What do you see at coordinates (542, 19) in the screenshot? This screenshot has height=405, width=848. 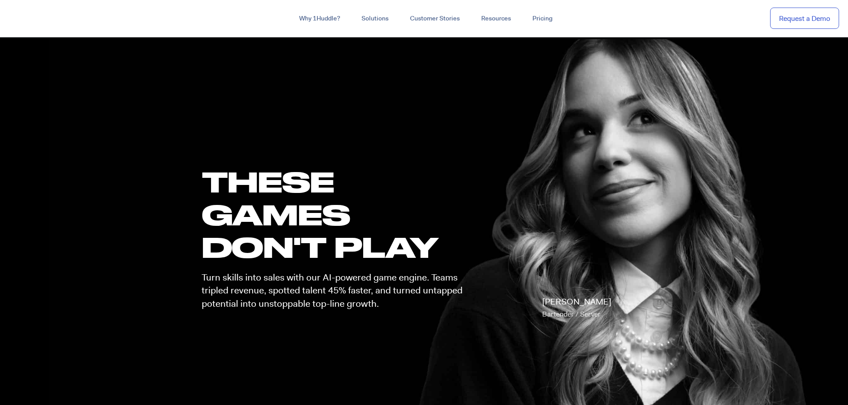 I see `a: Pricing` at bounding box center [542, 19].